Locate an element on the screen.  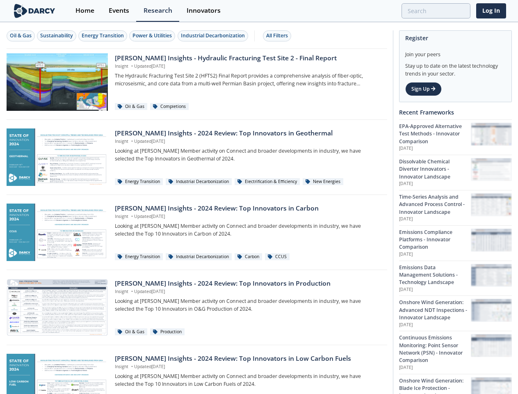
div: Emissions Data Management Solutions - Technology Landscape is located at coordinates (435, 275).